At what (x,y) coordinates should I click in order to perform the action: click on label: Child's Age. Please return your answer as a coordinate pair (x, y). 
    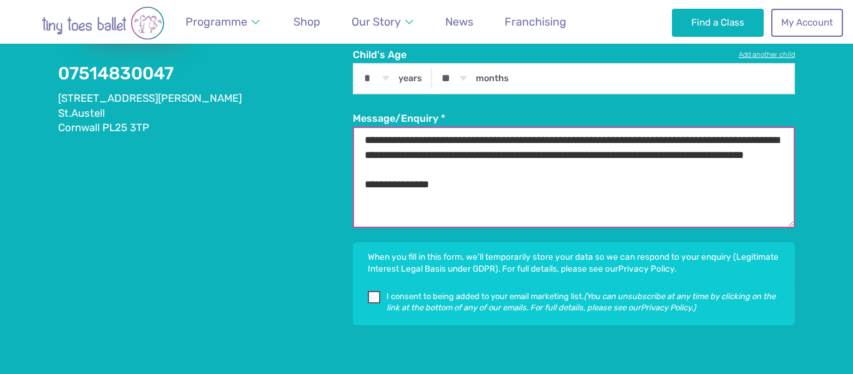
    Looking at the image, I should click on (574, 55).